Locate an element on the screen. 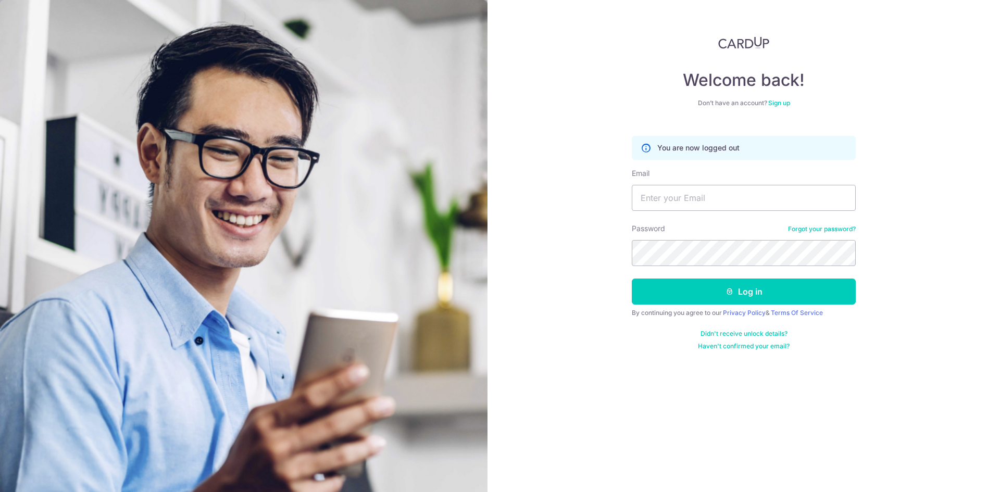  p: You are now logged out is located at coordinates (698, 148).